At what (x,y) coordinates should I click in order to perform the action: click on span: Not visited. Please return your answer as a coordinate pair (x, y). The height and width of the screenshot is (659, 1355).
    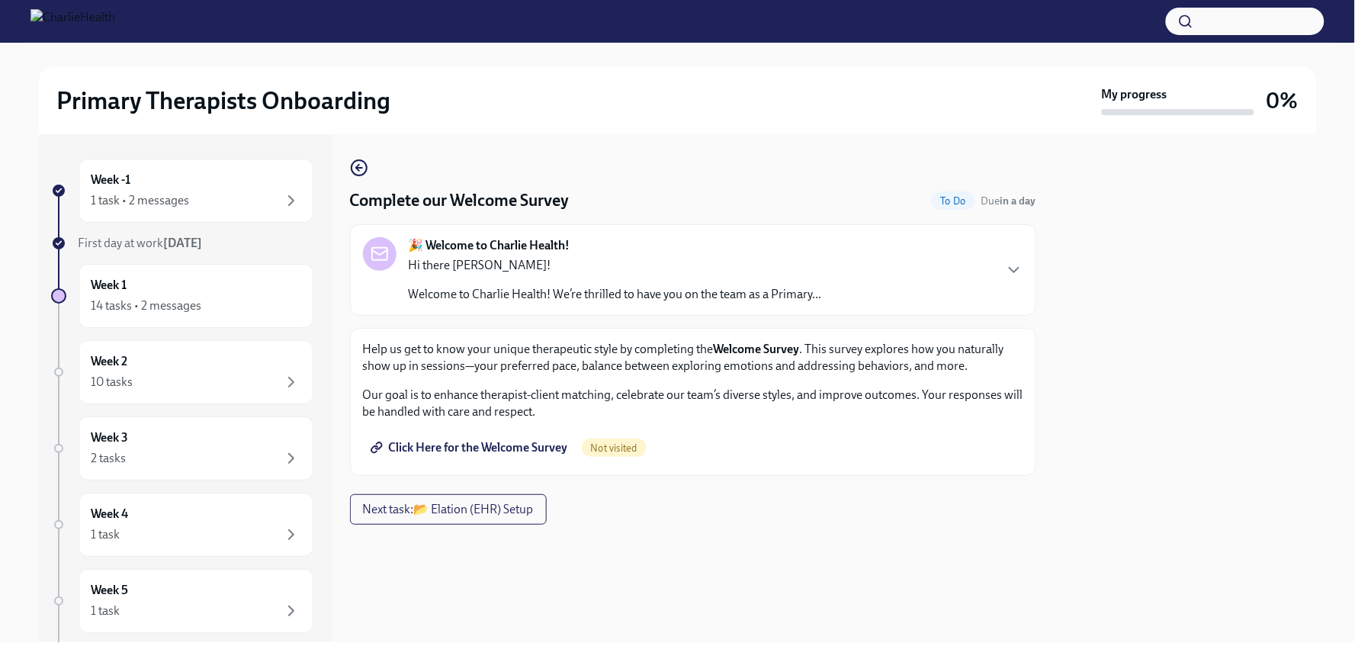
    Looking at the image, I should click on (614, 448).